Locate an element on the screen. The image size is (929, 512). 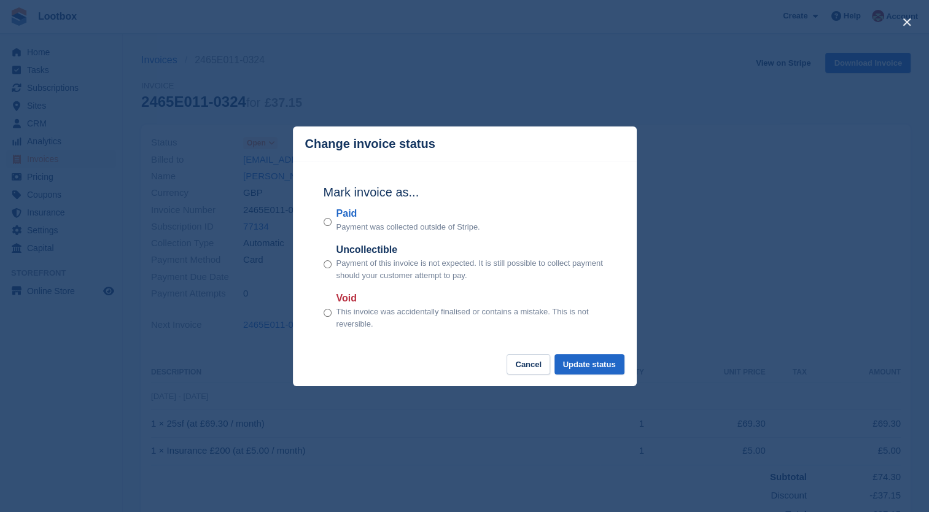
p: This invoice was accidentally finalised or contains a mistake. This is not reversible. is located at coordinates (471, 318).